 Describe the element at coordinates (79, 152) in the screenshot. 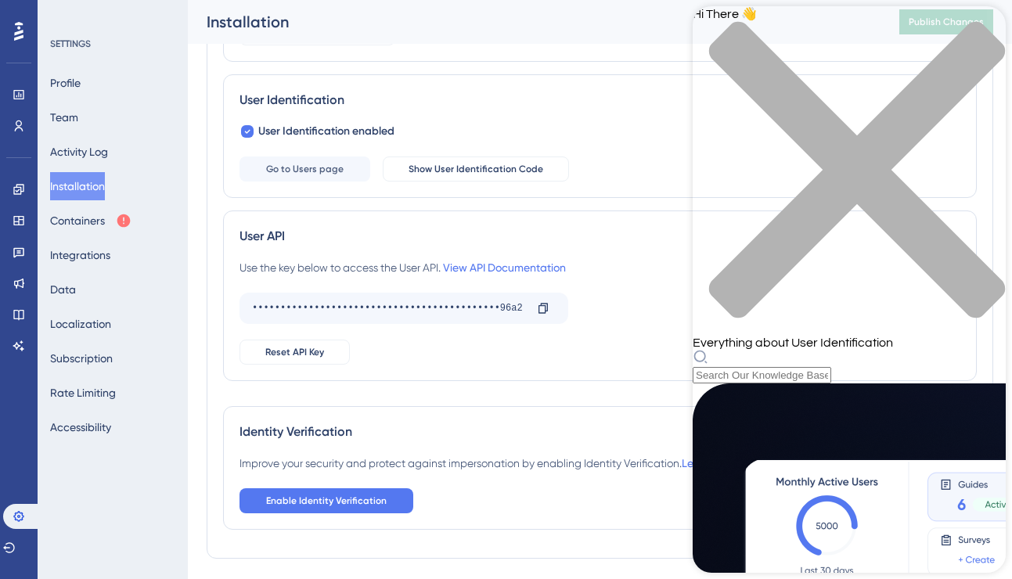

I see `button: Activity Log` at that location.